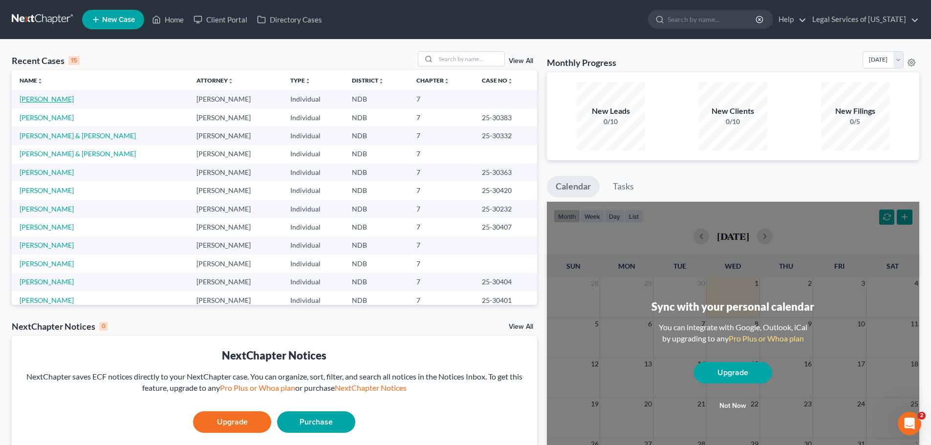 Image resolution: width=931 pixels, height=445 pixels. I want to click on a: Attorneyunfold_more, so click(215, 80).